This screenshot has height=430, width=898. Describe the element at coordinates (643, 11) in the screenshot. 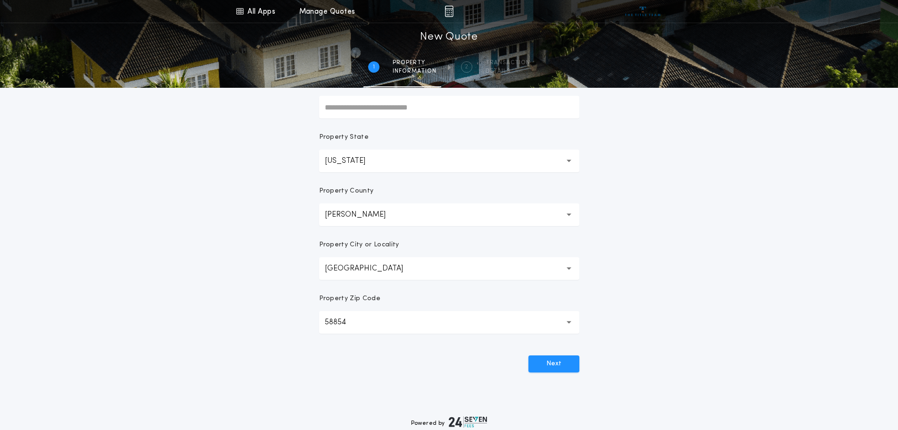

I see `img: vs-icon` at that location.